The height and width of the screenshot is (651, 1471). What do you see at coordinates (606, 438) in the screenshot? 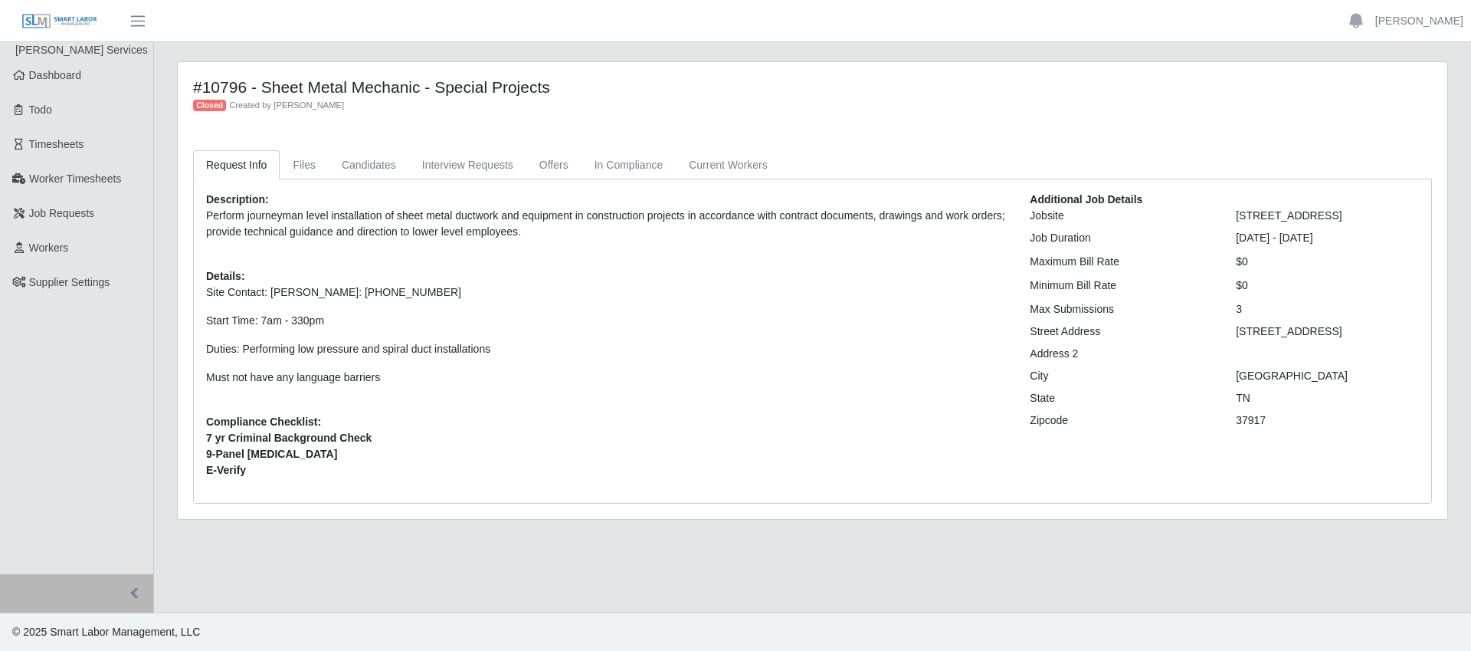
I see `span: 7 yr Criminal Background Check` at bounding box center [606, 438].